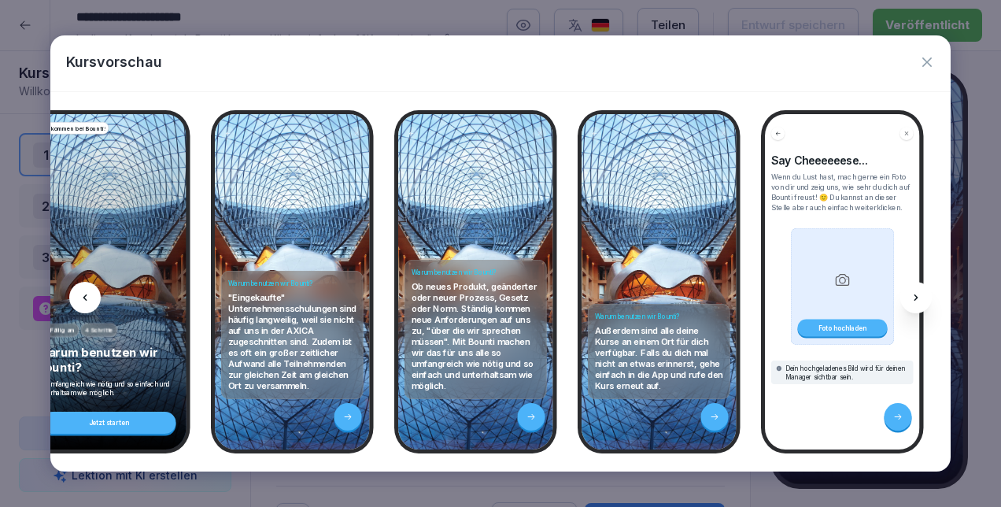 The width and height of the screenshot is (1001, 507). What do you see at coordinates (72, 128) in the screenshot?
I see `p: Willkommen bei Bounti!` at bounding box center [72, 128].